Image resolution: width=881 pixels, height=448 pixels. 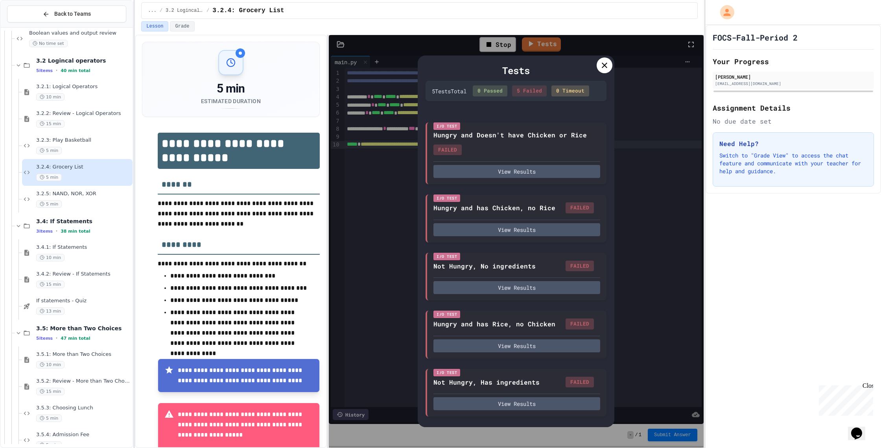 What do you see at coordinates (449, 91) in the screenshot?
I see `div: 5 Test s Total` at bounding box center [449, 91].